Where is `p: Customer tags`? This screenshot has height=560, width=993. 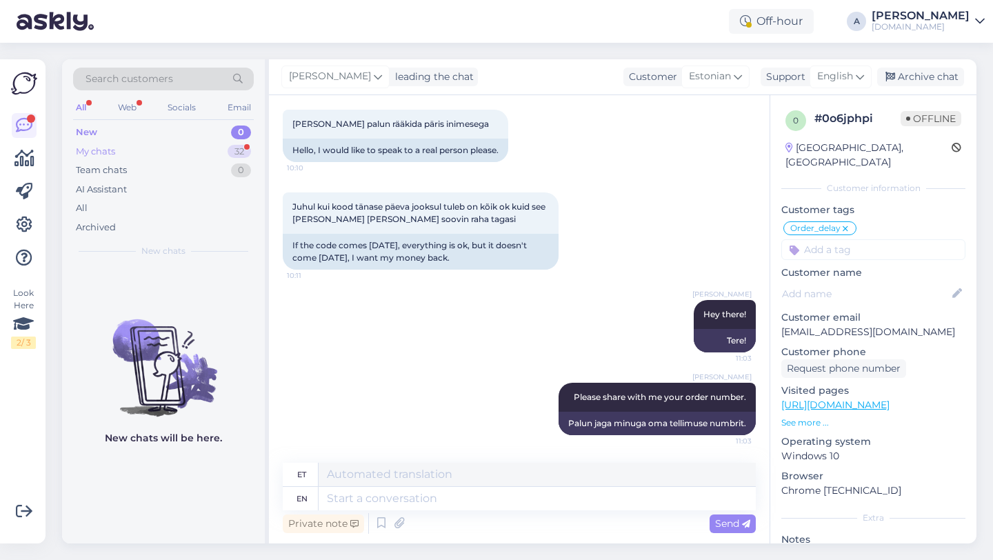 p: Customer tags is located at coordinates (873, 210).